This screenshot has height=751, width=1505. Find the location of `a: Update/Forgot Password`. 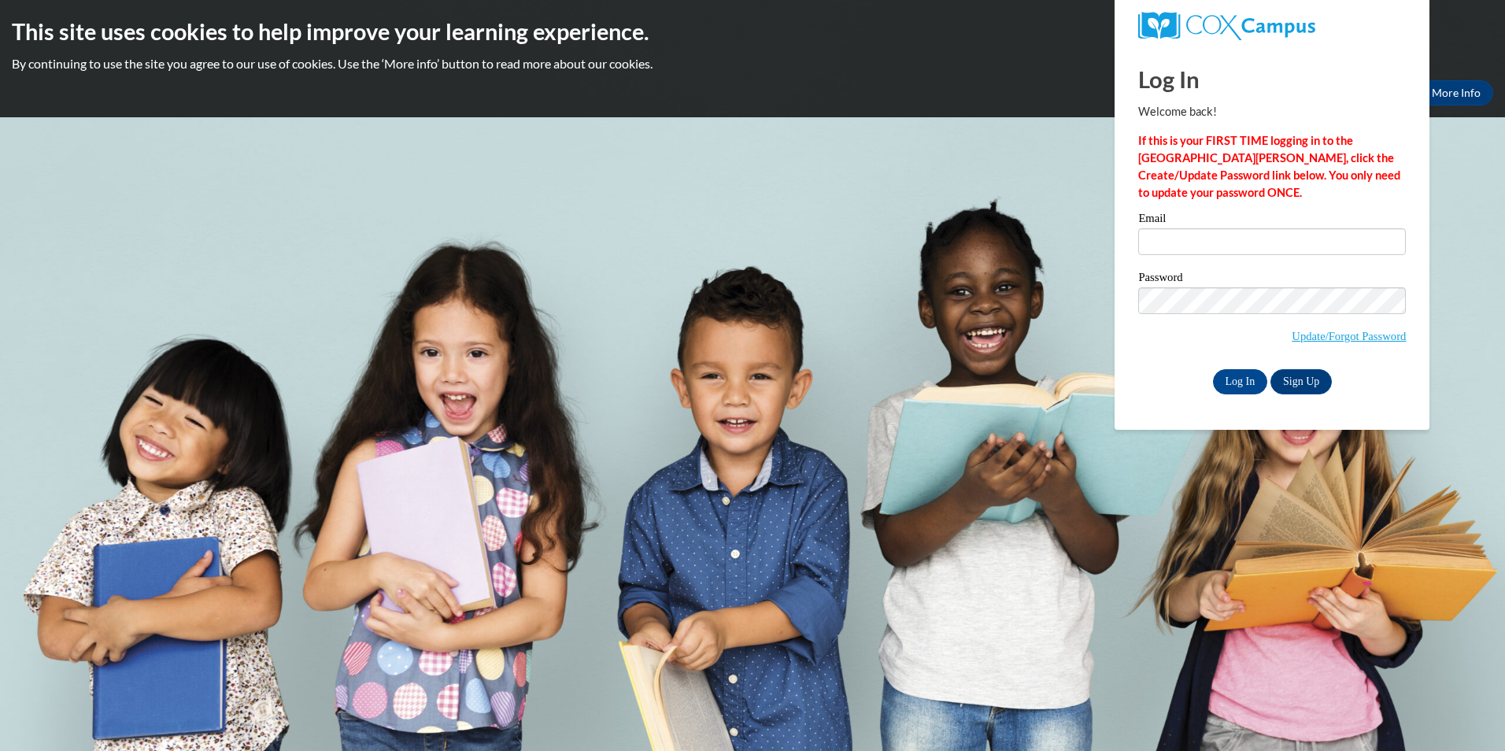

a: Update/Forgot Password is located at coordinates (1348, 336).